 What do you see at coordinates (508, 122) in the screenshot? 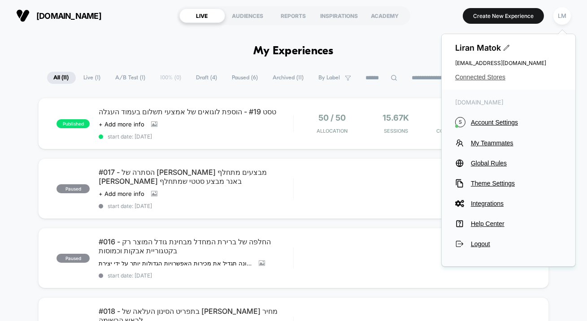
I see `button: SAccount Settings` at bounding box center [508, 122].